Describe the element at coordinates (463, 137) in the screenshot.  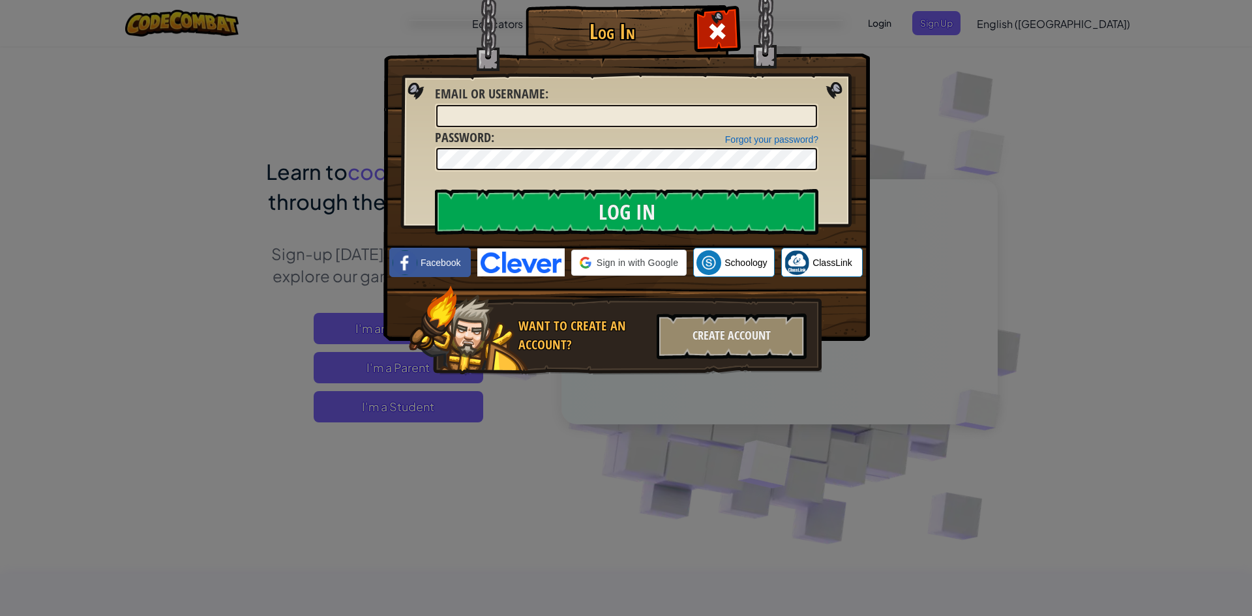
I see `span: Password` at that location.